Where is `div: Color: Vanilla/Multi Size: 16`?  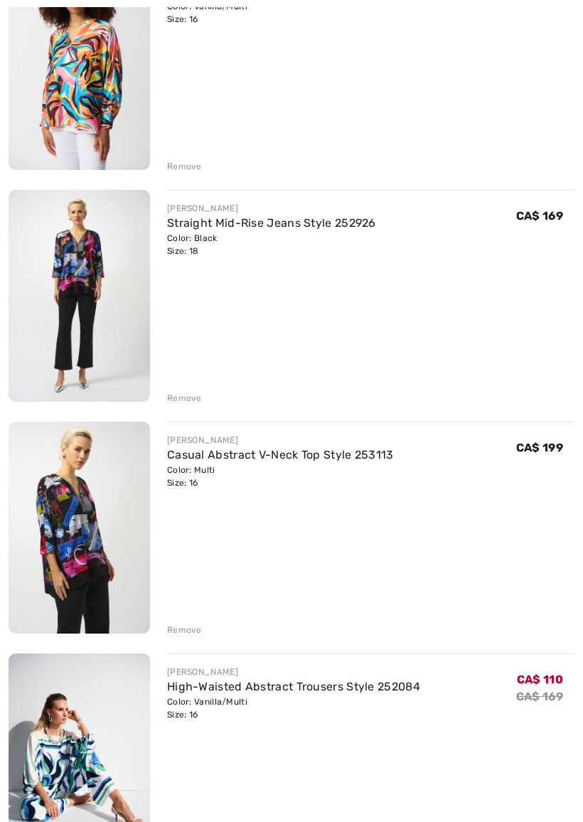
div: Color: Vanilla/Multi Size: 16 is located at coordinates (294, 708).